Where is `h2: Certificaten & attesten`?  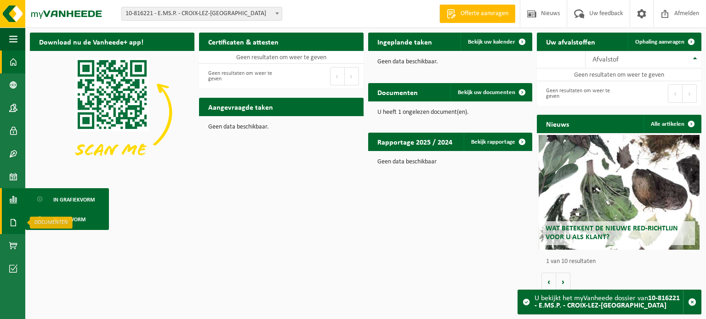
h2: Certificaten & attesten is located at coordinates (243, 41).